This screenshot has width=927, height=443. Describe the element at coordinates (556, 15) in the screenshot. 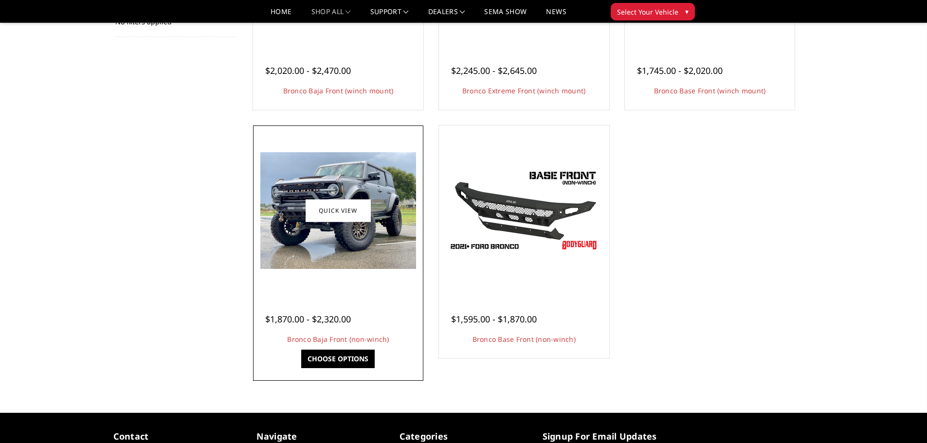

I see `a: News` at that location.